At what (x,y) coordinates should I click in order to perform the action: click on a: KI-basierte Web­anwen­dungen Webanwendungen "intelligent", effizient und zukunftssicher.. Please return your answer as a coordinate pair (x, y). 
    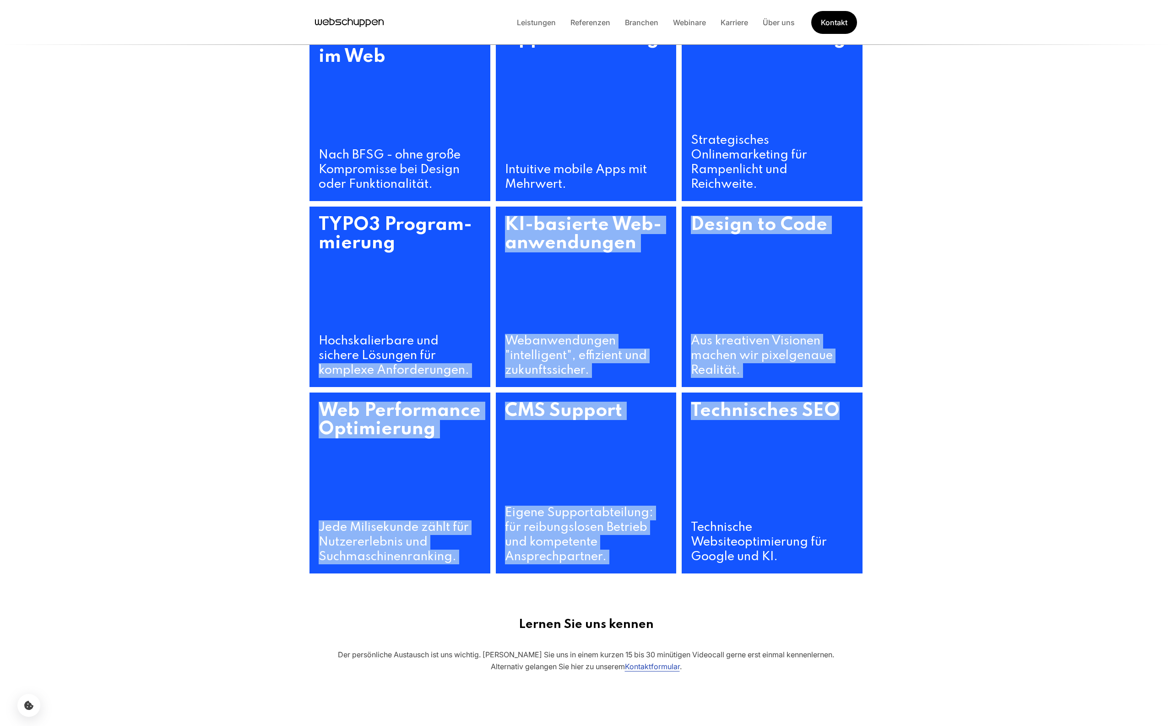
    Looking at the image, I should click on (586, 297).